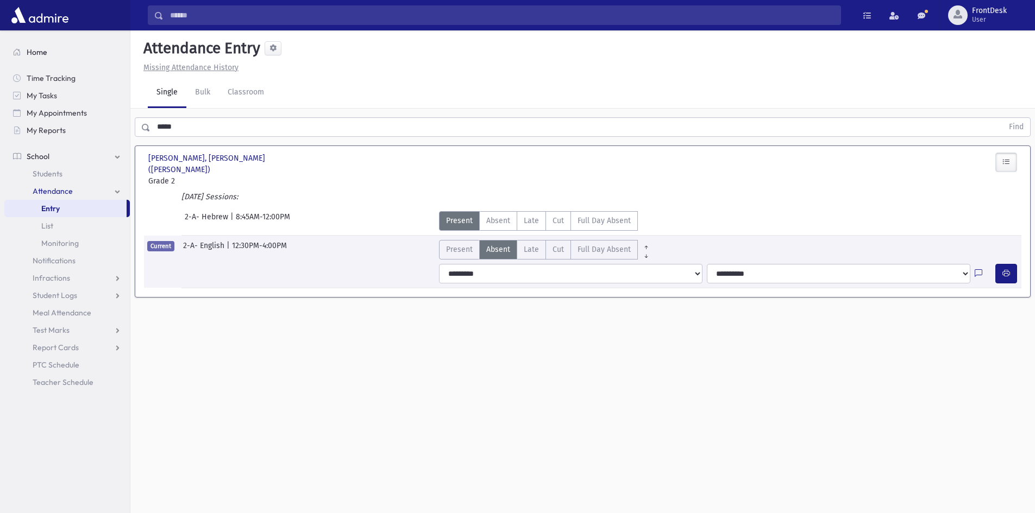  I want to click on a: Bulk, so click(203, 93).